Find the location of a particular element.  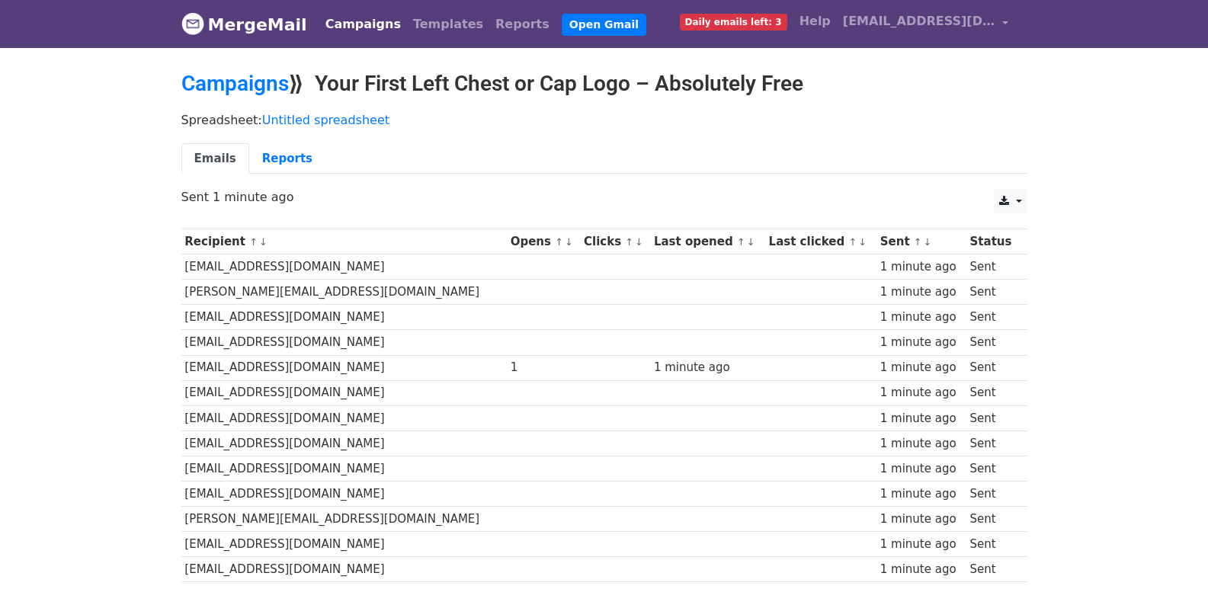

th: Clicks is located at coordinates (615, 242).